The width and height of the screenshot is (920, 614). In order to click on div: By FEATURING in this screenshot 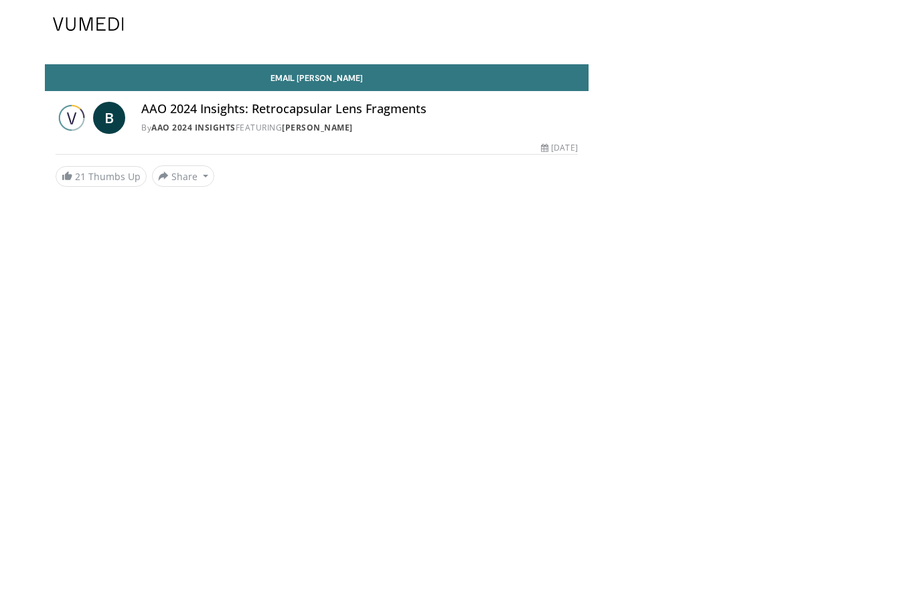, I will do `click(360, 128)`.